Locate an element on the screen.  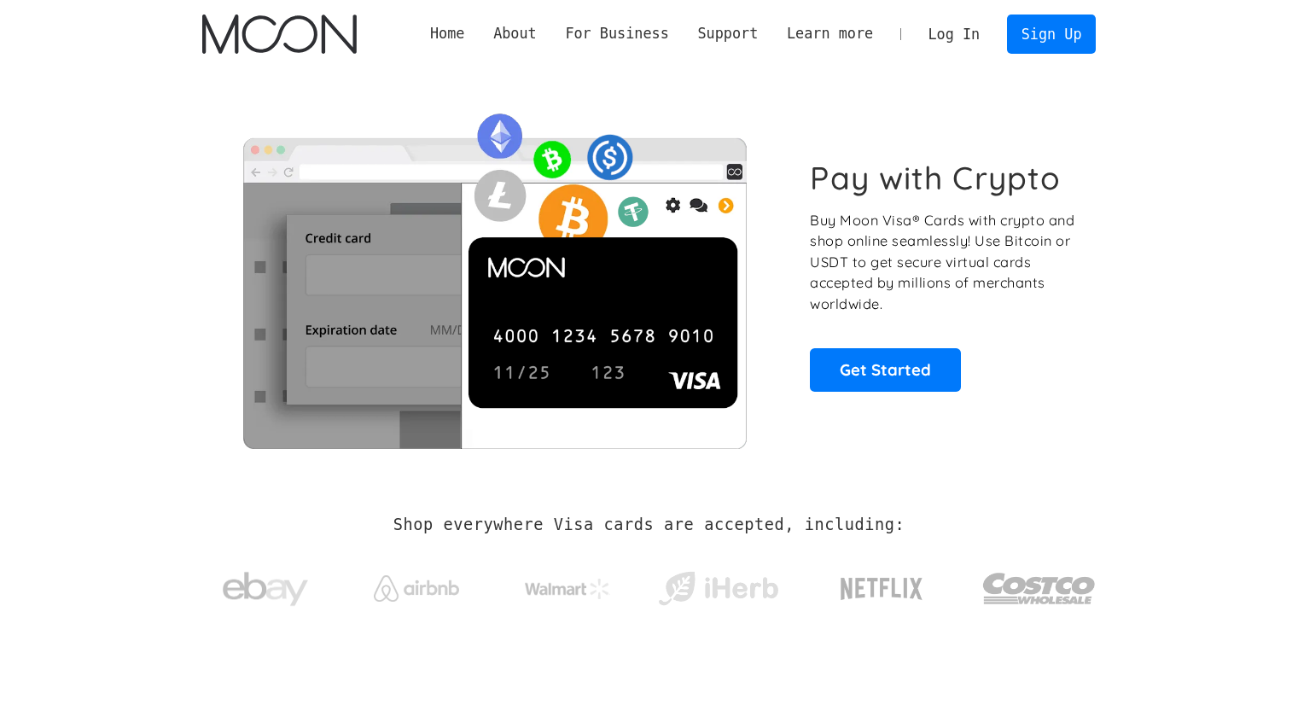
a: Airbnb is located at coordinates (415, 583).